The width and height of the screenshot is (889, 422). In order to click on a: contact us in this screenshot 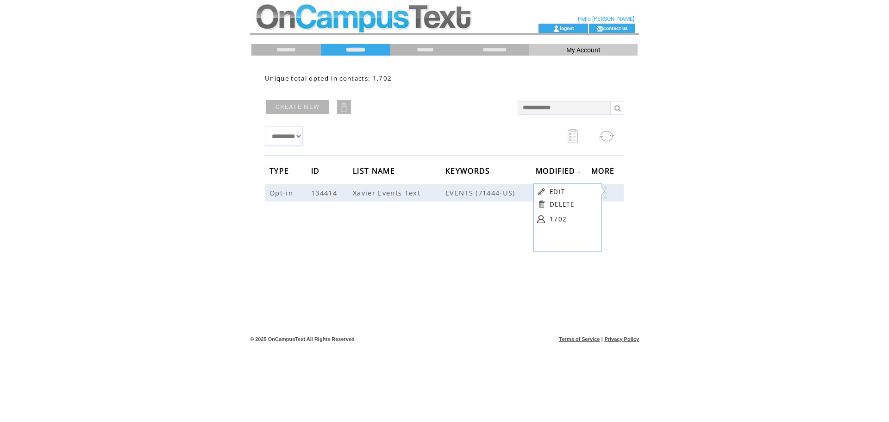, I will do `click(615, 28)`.